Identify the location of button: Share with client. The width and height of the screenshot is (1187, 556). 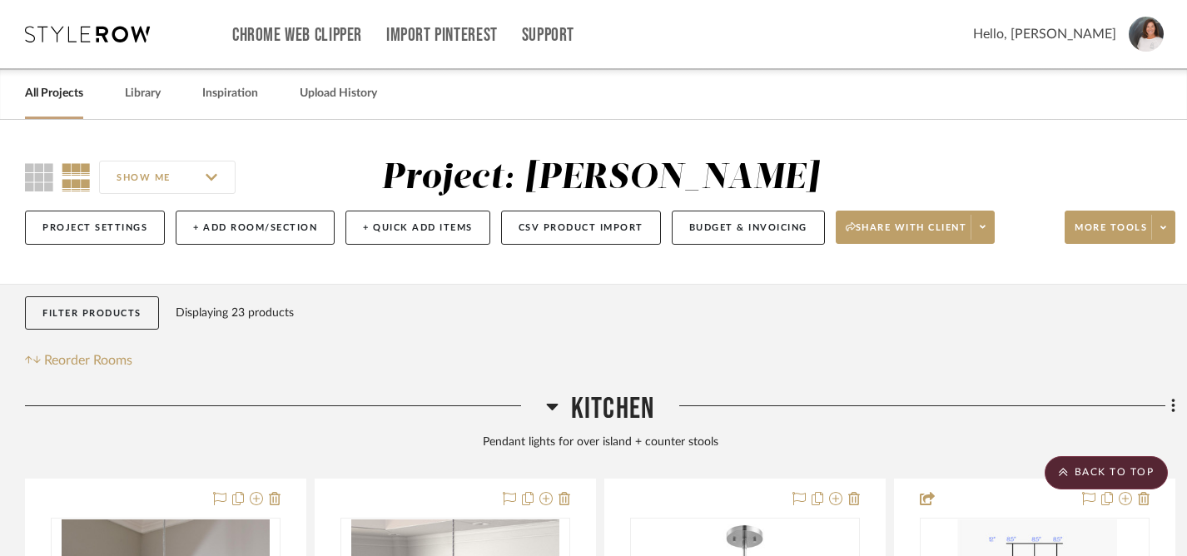
(916, 227).